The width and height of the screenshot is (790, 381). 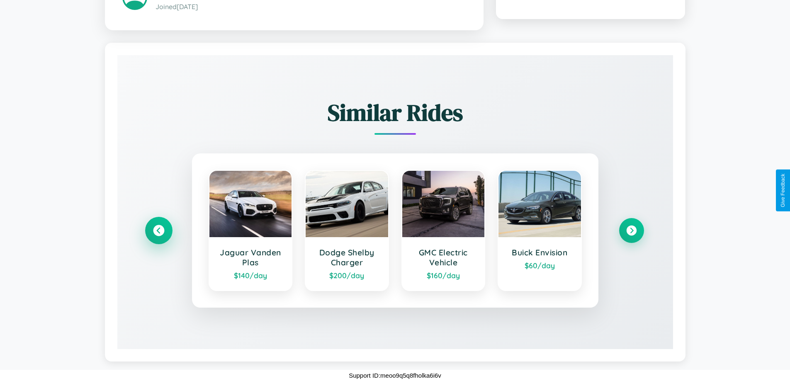 I want to click on h3: Dodge Shelby Charger, so click(x=346, y=257).